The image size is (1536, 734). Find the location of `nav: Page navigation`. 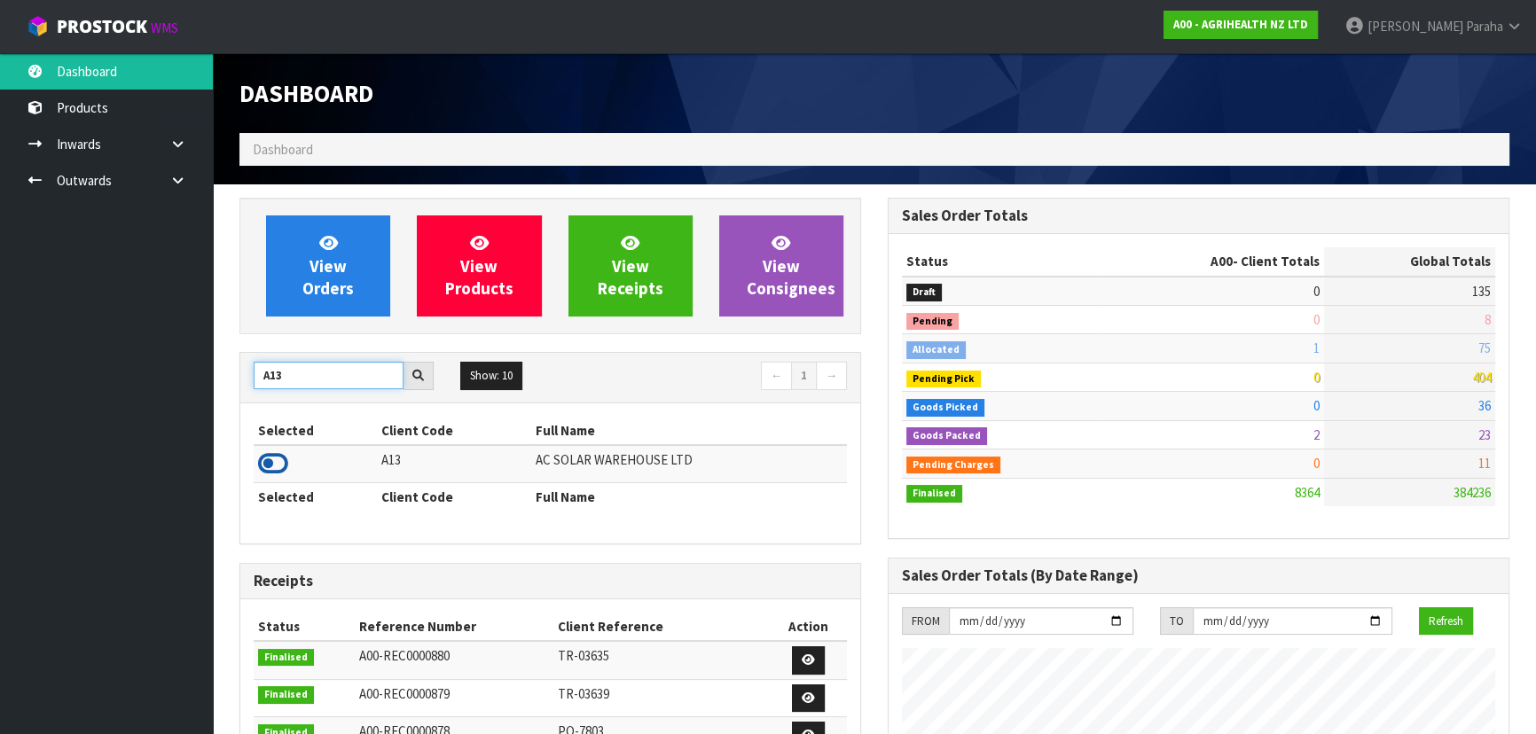

nav: Page navigation is located at coordinates (706, 377).